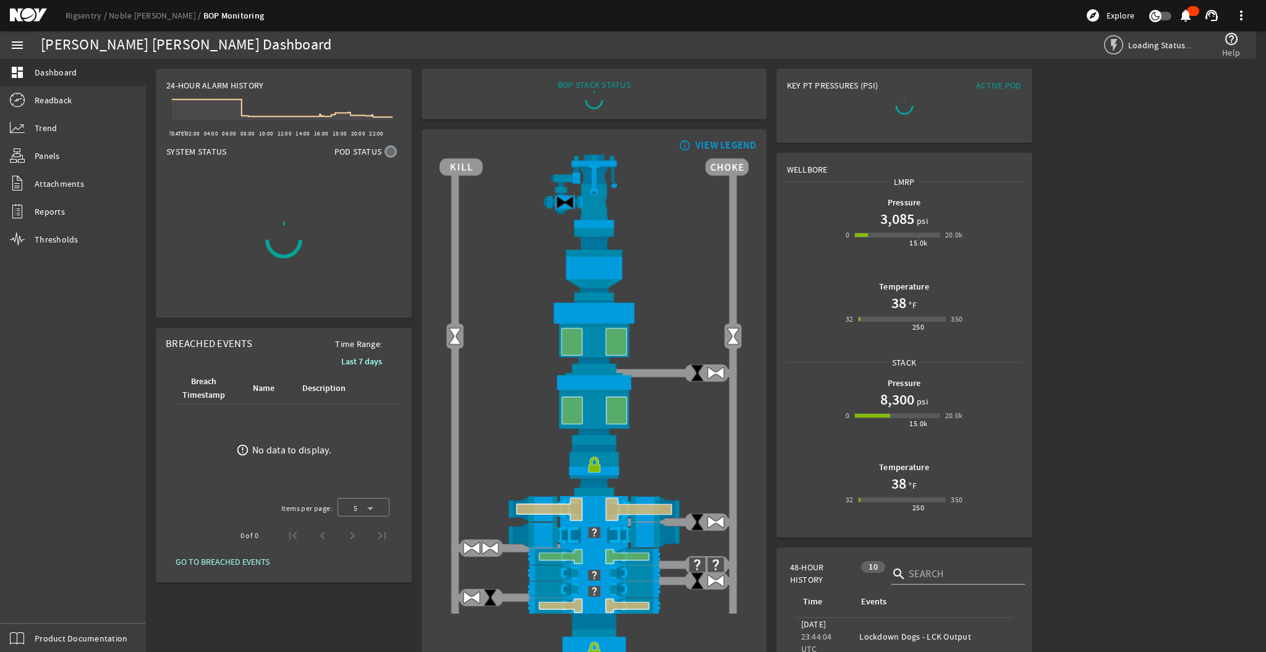  I want to click on img: Valve2Close.png, so click(565, 202).